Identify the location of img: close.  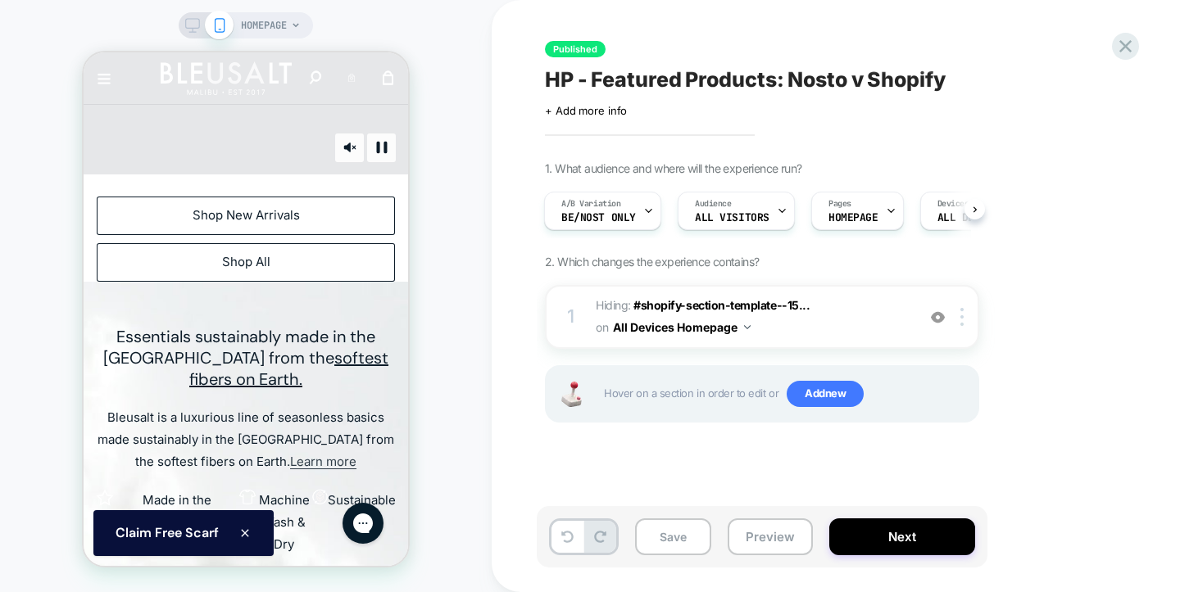
(962, 317).